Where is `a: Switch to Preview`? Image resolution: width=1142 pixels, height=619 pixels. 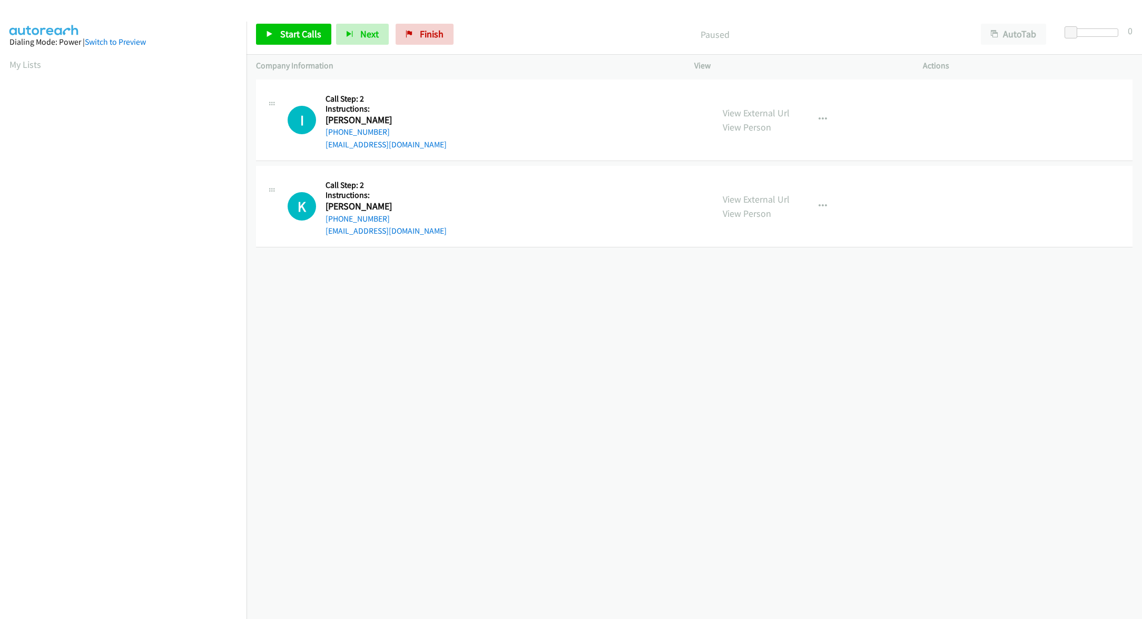
a: Switch to Preview is located at coordinates (115, 42).